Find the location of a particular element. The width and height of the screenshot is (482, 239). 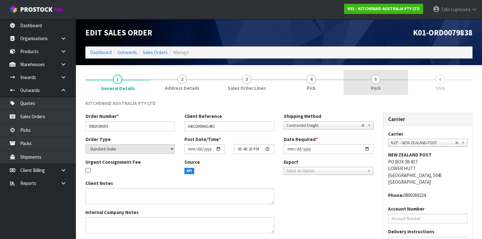

h3: Carrier is located at coordinates (428, 119).